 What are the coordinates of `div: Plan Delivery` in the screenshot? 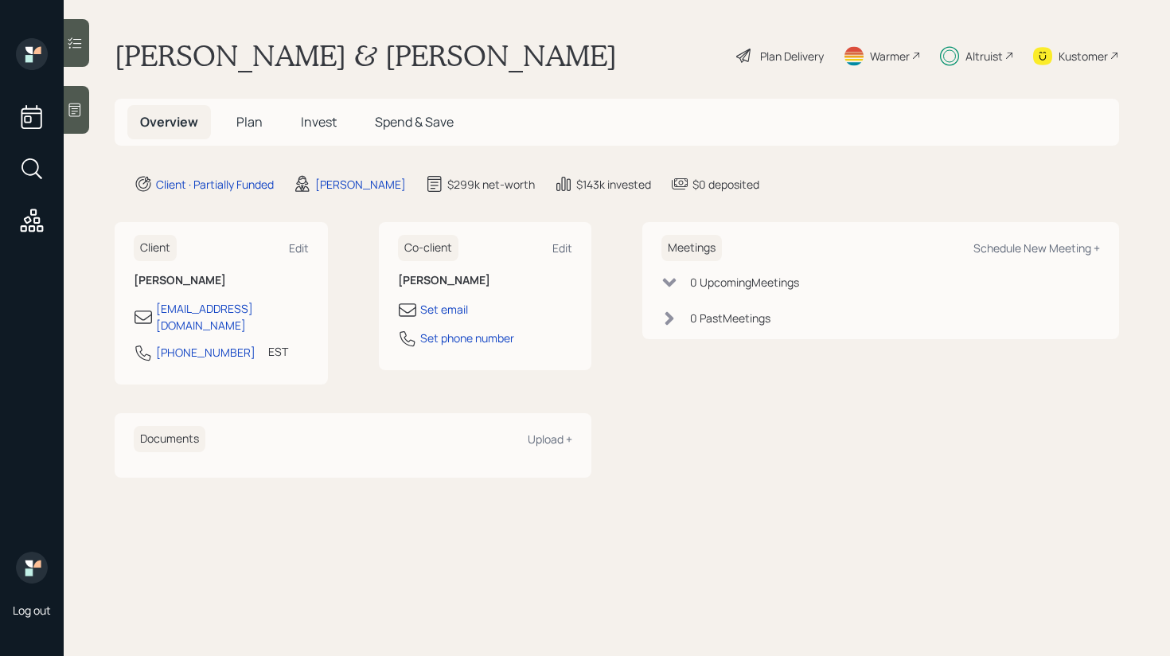 It's located at (792, 56).